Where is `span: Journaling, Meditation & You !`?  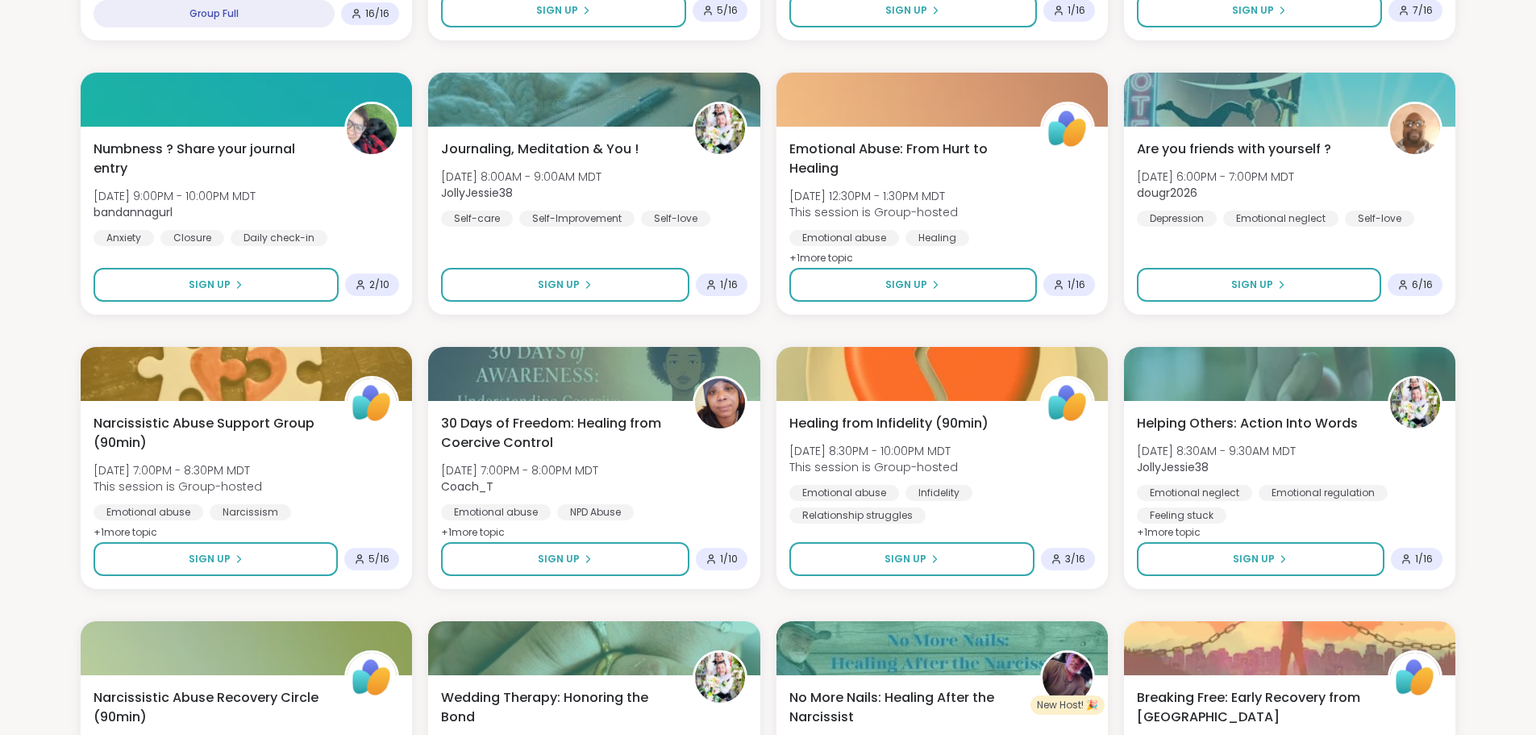 span: Journaling, Meditation & You ! is located at coordinates (539, 149).